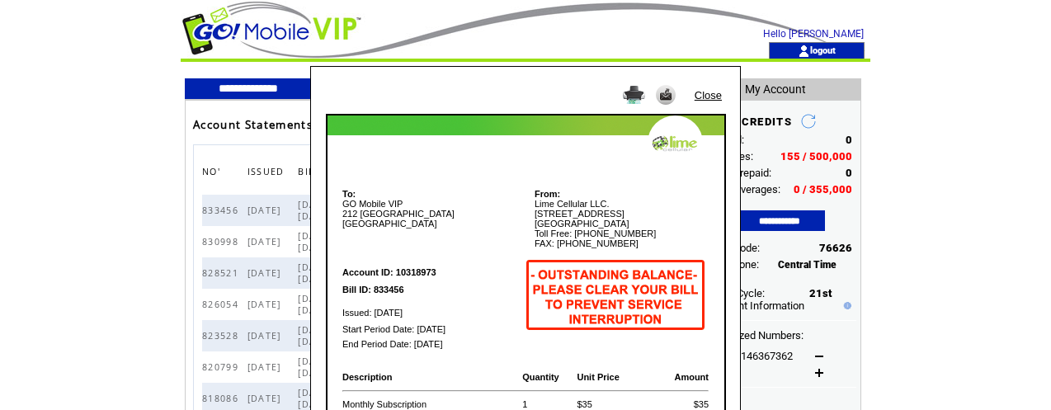  I want to click on td: Monthly Subscription, so click(431, 404).